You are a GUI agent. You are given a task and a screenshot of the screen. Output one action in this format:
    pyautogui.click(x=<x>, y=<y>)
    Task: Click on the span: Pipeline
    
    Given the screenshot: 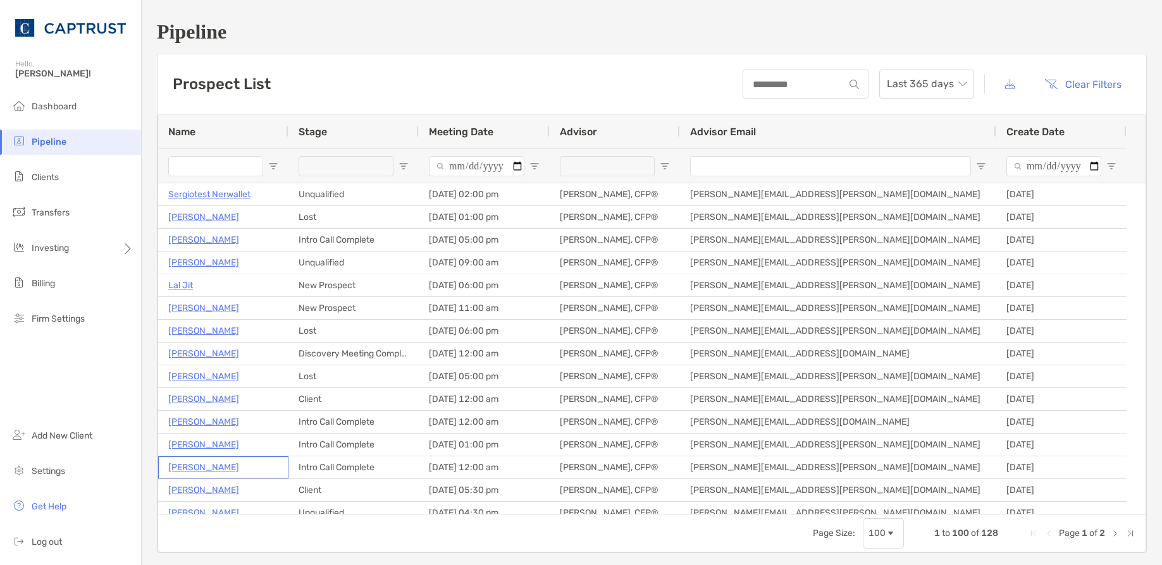 What is the action you would take?
    pyautogui.click(x=49, y=142)
    